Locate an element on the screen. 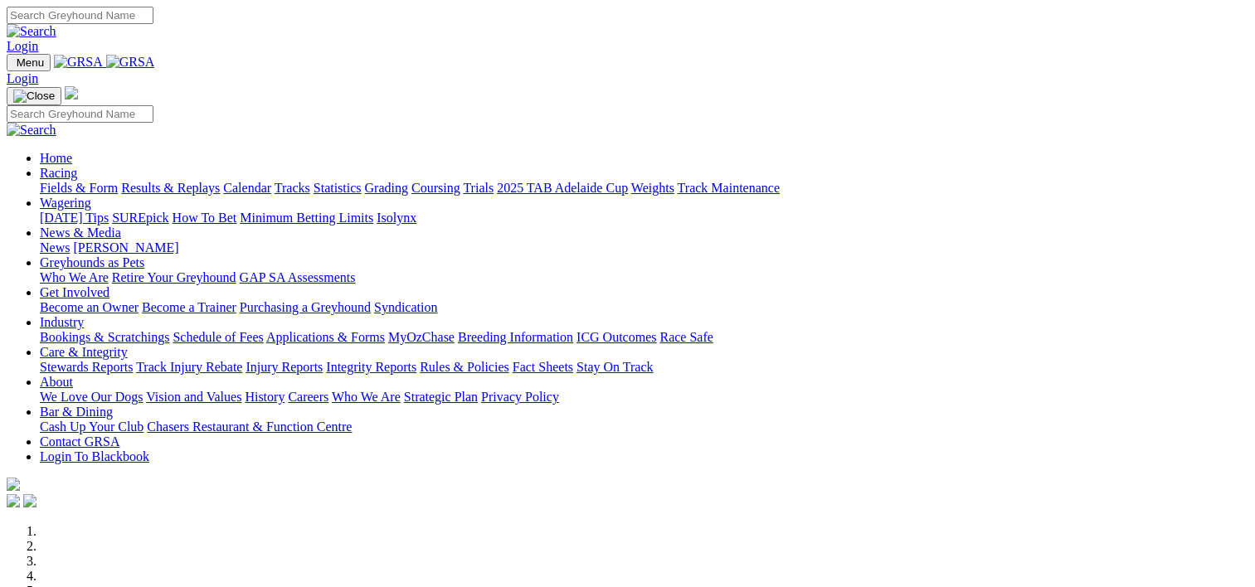 The height and width of the screenshot is (587, 1255). a: Become an Owner is located at coordinates (89, 307).